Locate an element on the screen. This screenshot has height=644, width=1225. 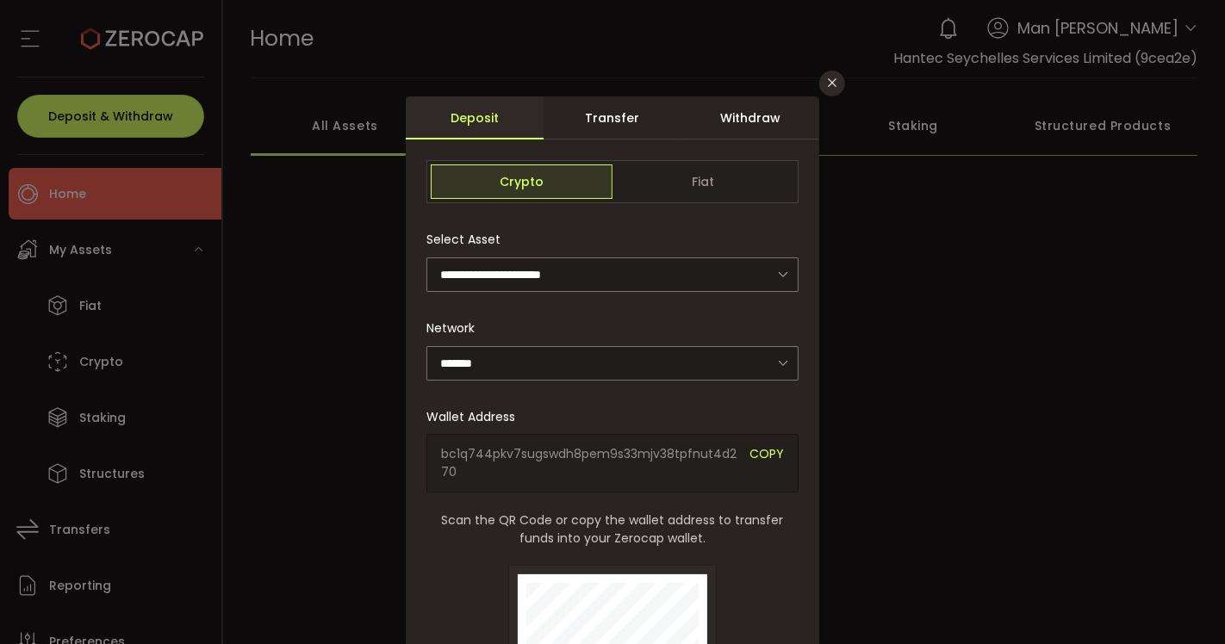
span: Fiat is located at coordinates (703, 182).